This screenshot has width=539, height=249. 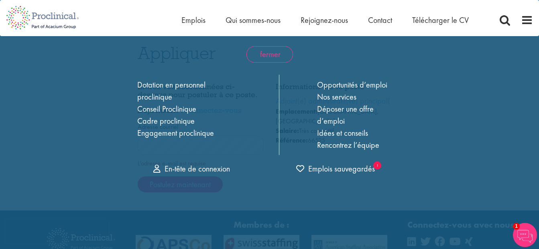 I want to click on sub: 1, so click(x=378, y=165).